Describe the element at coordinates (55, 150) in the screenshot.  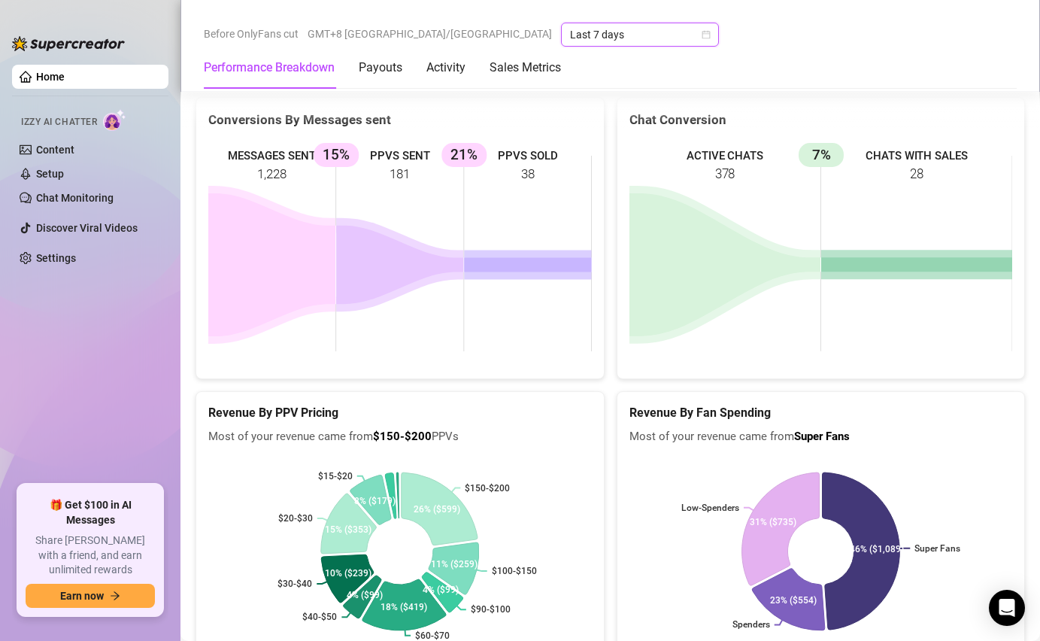
I see `a: Content` at that location.